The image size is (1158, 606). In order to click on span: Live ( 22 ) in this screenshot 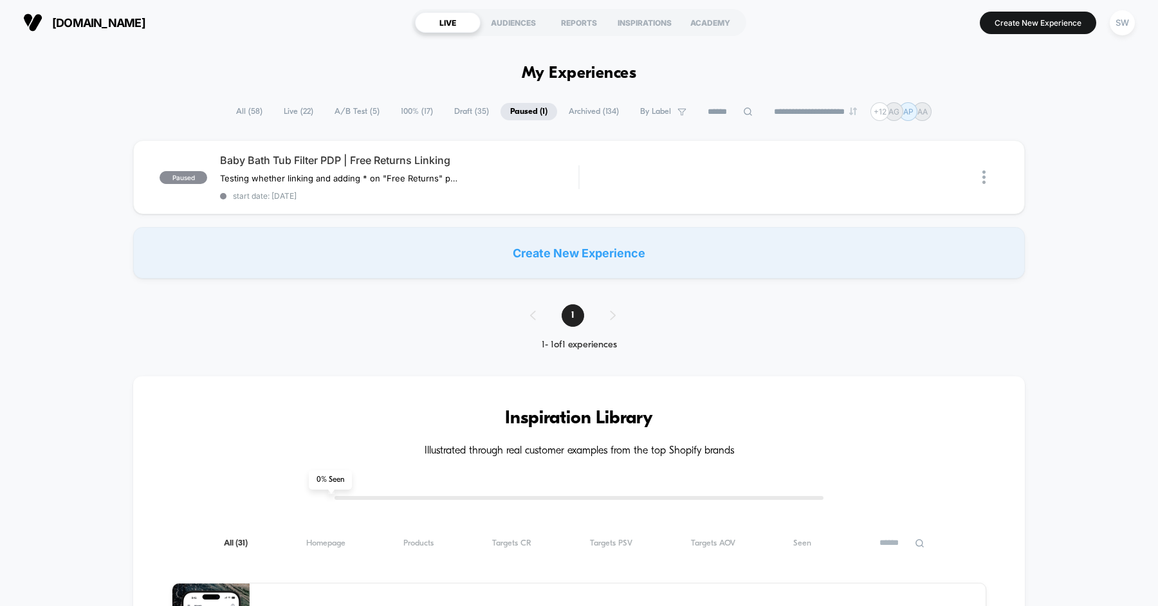, I will do `click(299, 111)`.